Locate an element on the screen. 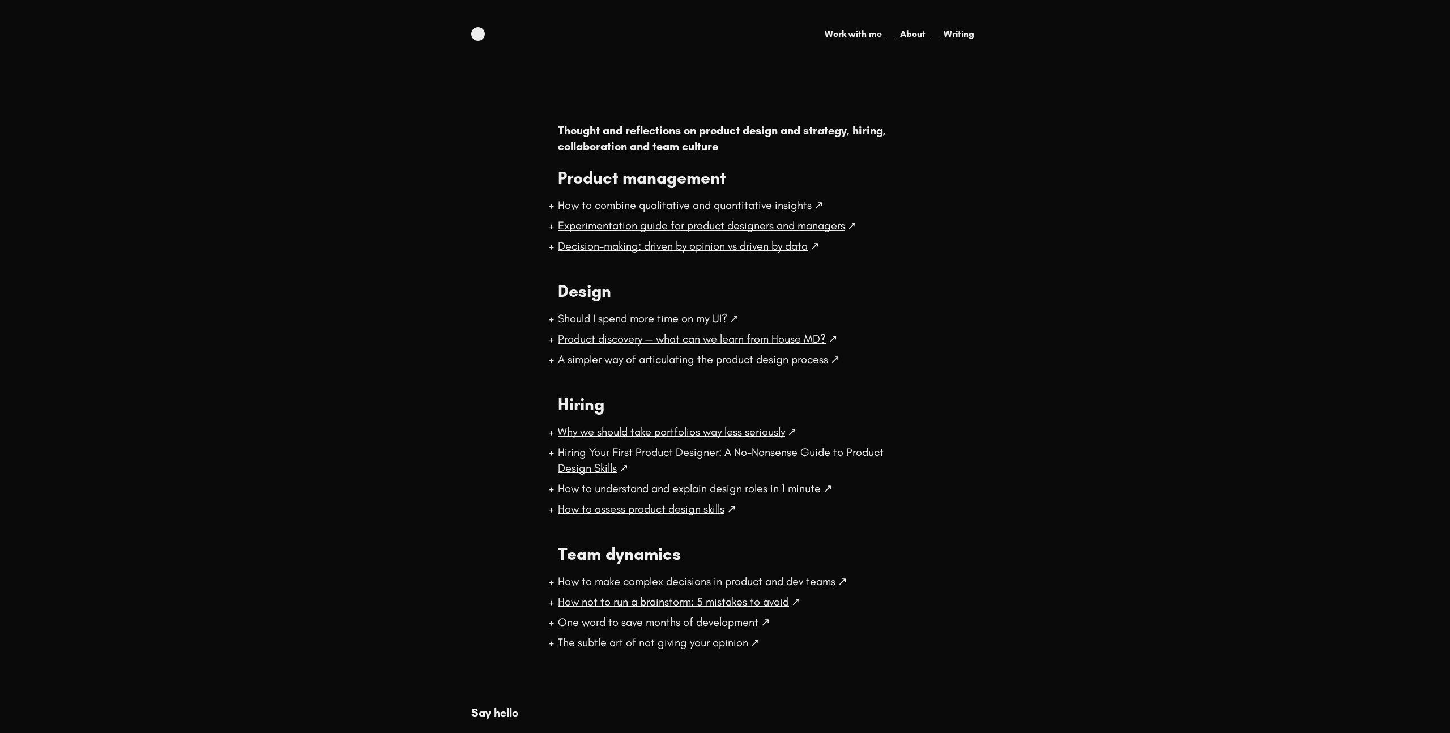 This screenshot has height=733, width=1450. a: How to assess product design skills is located at coordinates (641, 509).